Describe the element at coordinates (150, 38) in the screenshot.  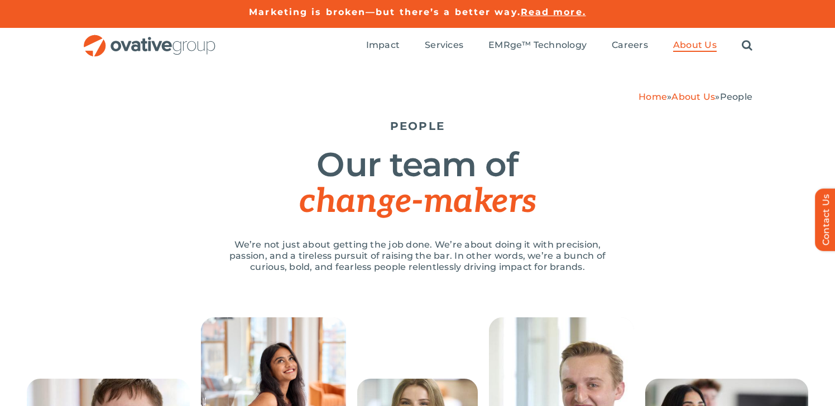
I see `a: OG_Full_horizontal_RGB` at that location.